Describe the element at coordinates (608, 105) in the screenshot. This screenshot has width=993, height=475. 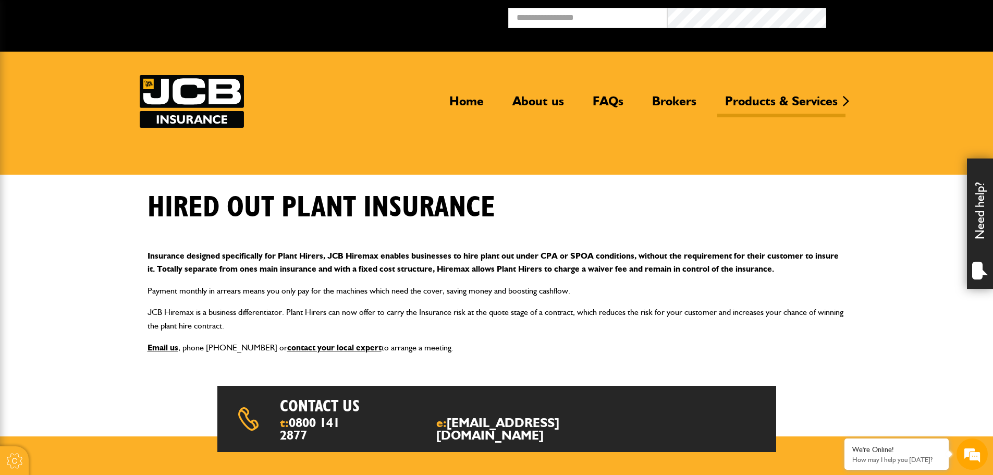
I see `a: FAQs` at that location.